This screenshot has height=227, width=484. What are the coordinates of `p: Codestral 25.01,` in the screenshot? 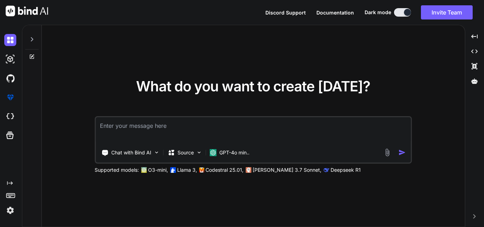 It's located at (224, 170).